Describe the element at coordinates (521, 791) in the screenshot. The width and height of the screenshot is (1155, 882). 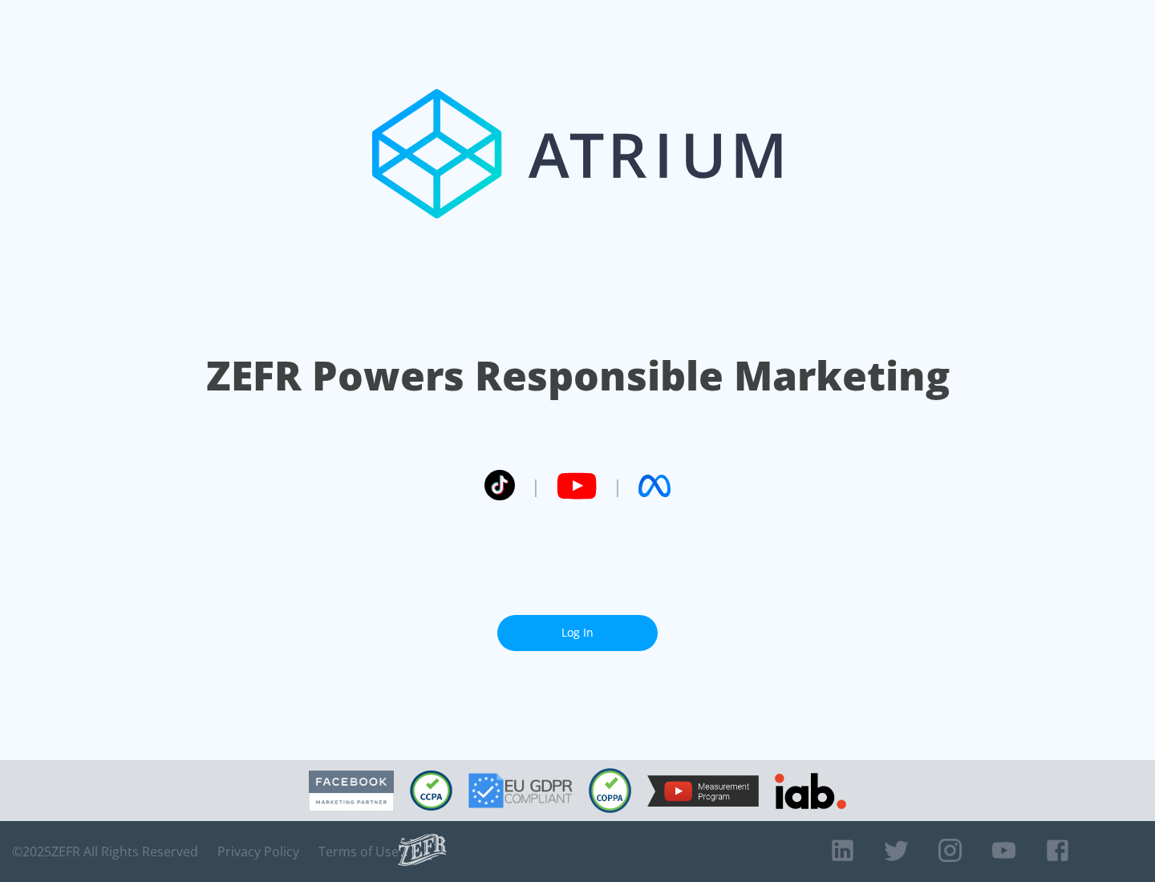
I see `img: GDPR Compliant` at that location.